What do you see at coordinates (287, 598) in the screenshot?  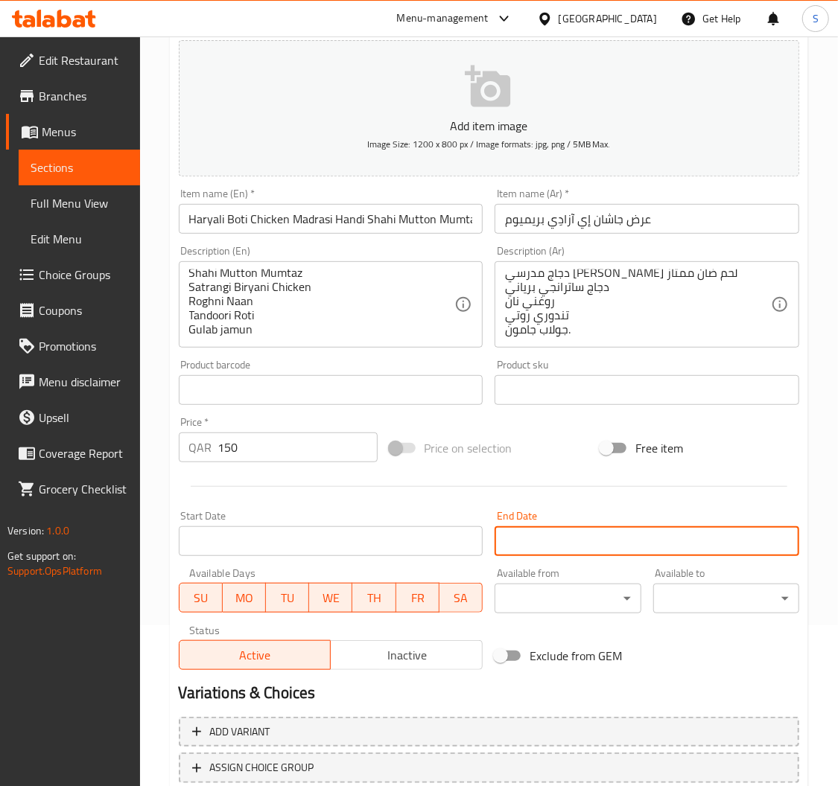 I see `span: TU` at bounding box center [287, 598].